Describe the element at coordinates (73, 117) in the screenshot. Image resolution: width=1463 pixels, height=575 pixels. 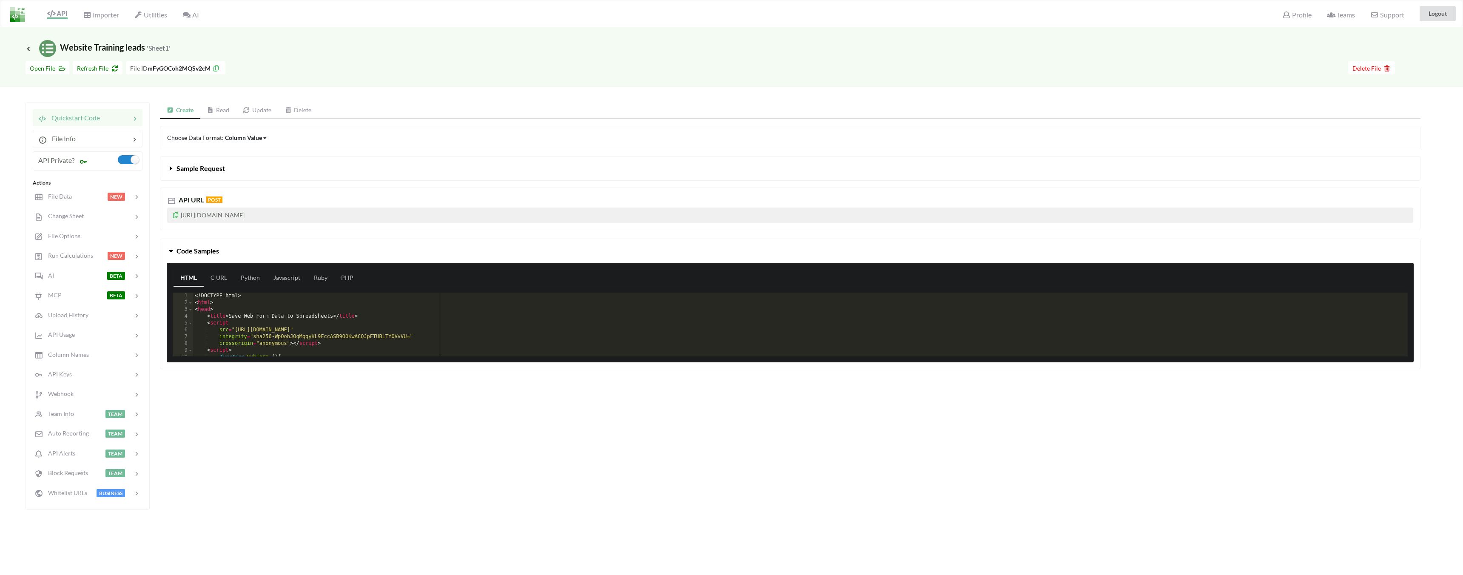
I see `span: Quickstart Code` at that location.